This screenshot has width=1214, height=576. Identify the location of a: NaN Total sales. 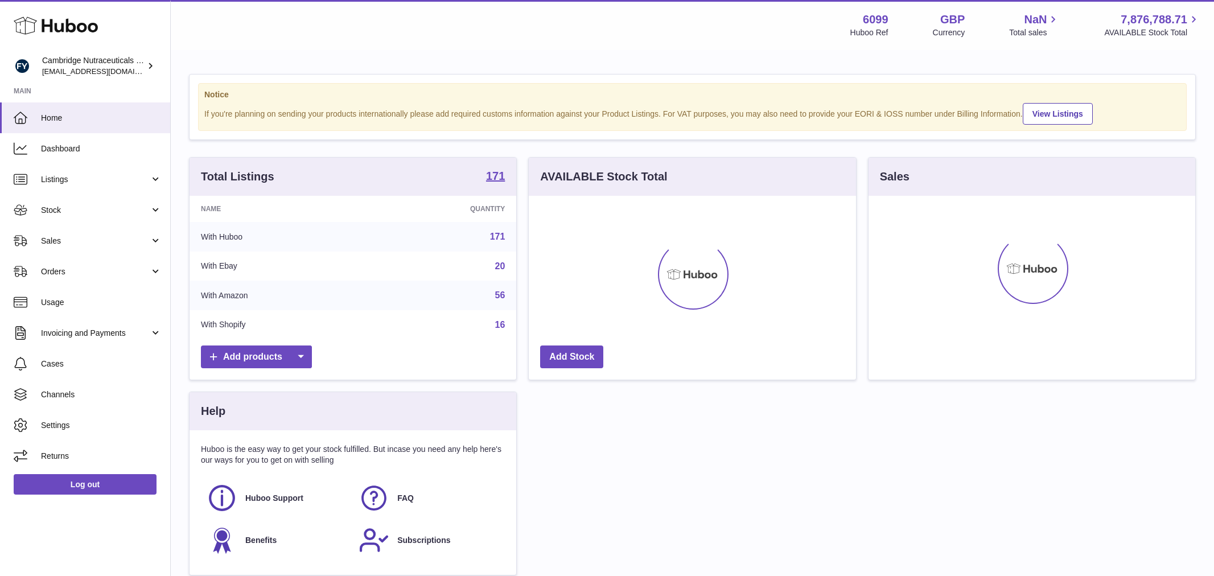
(1035, 25).